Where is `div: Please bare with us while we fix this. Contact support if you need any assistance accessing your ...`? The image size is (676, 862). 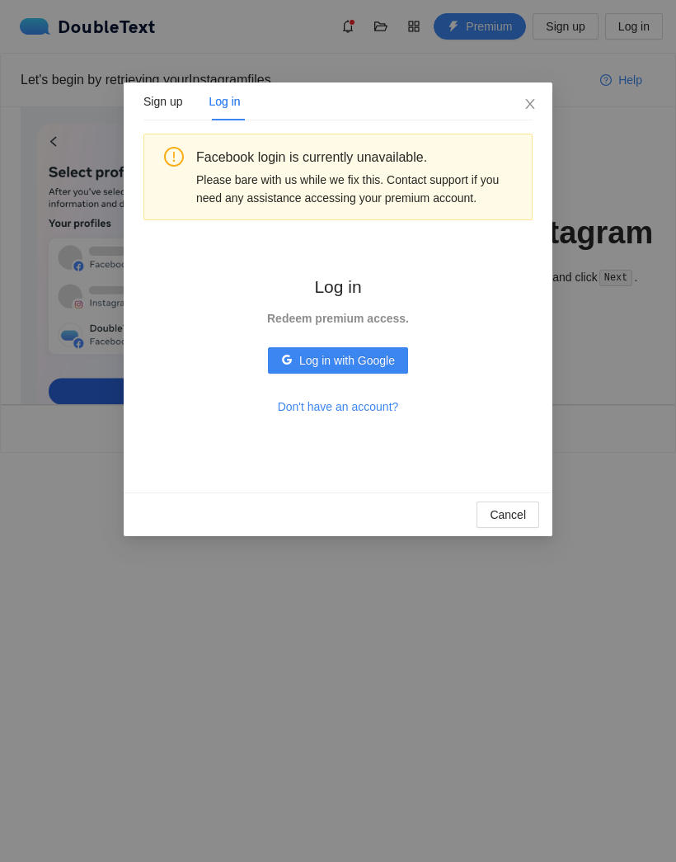 div: Please bare with us while we fix this. Contact support if you need any assistance accessing your ... is located at coordinates (358, 189).